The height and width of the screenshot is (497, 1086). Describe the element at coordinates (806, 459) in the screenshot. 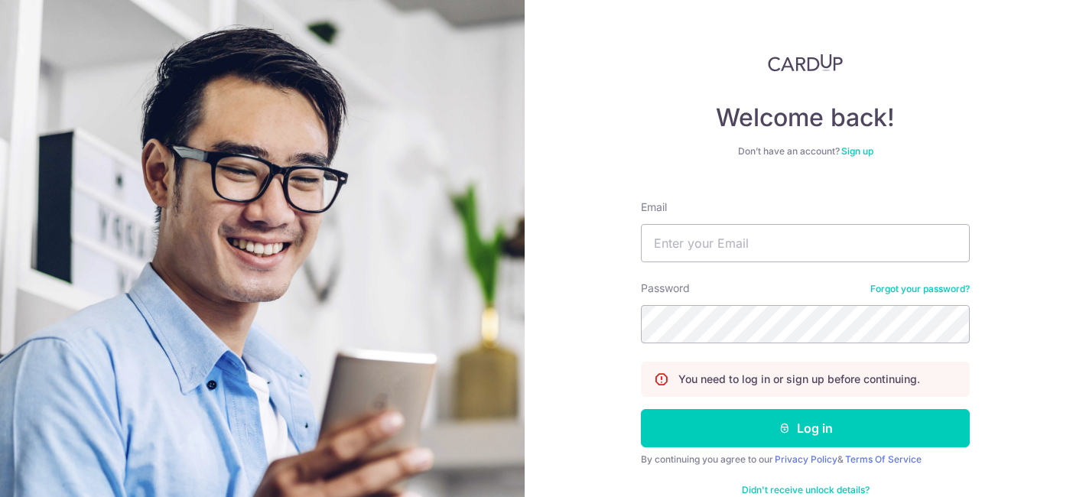

I see `a: Privacy Policy` at that location.